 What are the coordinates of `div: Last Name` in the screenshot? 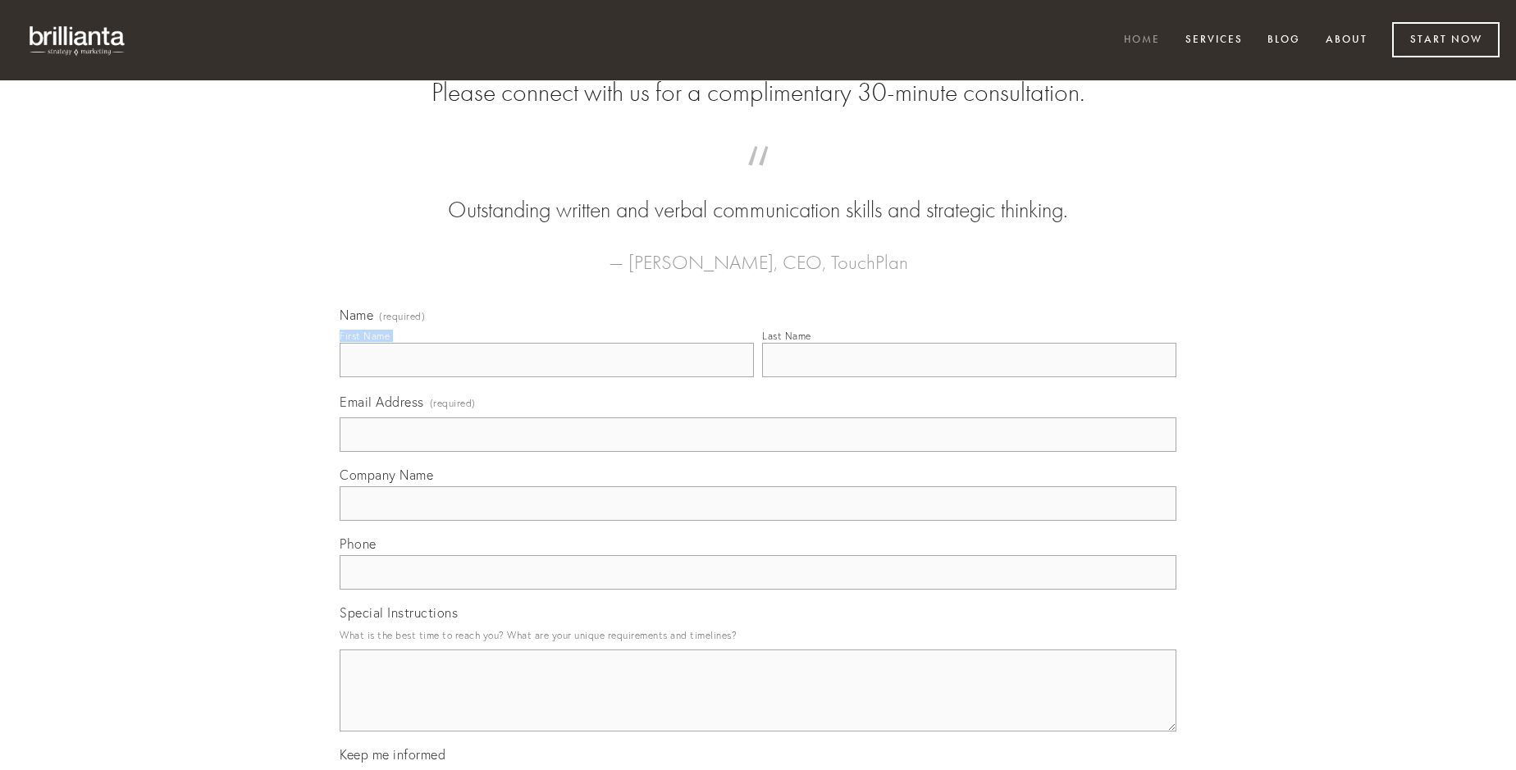 It's located at (787, 336).